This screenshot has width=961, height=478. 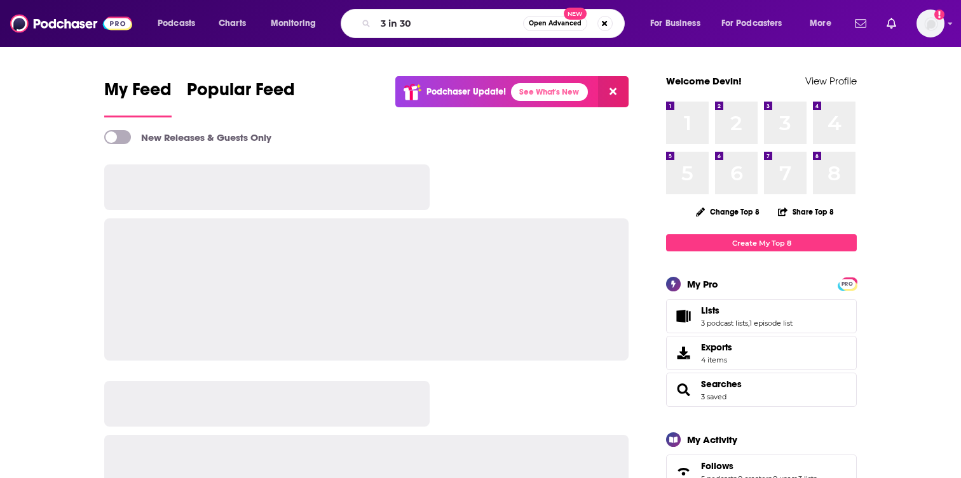 What do you see at coordinates (847, 283) in the screenshot?
I see `a: PRO` at bounding box center [847, 283].